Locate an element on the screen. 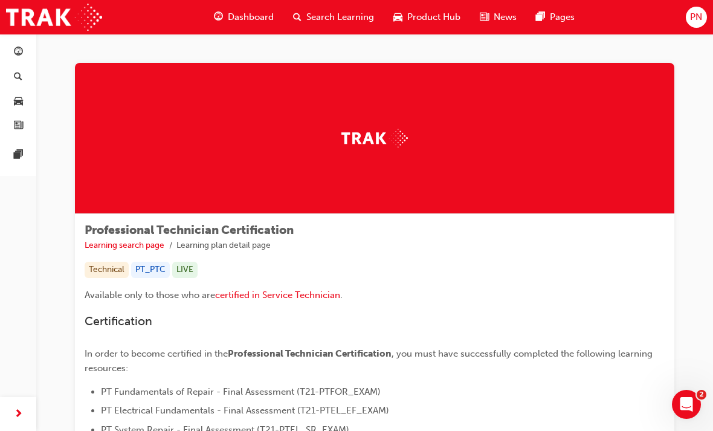 The width and height of the screenshot is (713, 431). span: Available only to those who are is located at coordinates (150, 295).